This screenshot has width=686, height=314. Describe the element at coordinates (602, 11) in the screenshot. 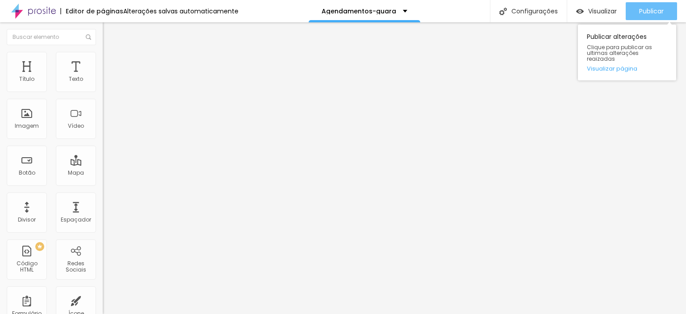

I see `span: Visualizar` at that location.